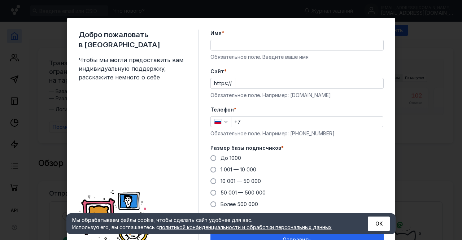  What do you see at coordinates (379, 224) in the screenshot?
I see `button: ОК` at bounding box center [379, 224].